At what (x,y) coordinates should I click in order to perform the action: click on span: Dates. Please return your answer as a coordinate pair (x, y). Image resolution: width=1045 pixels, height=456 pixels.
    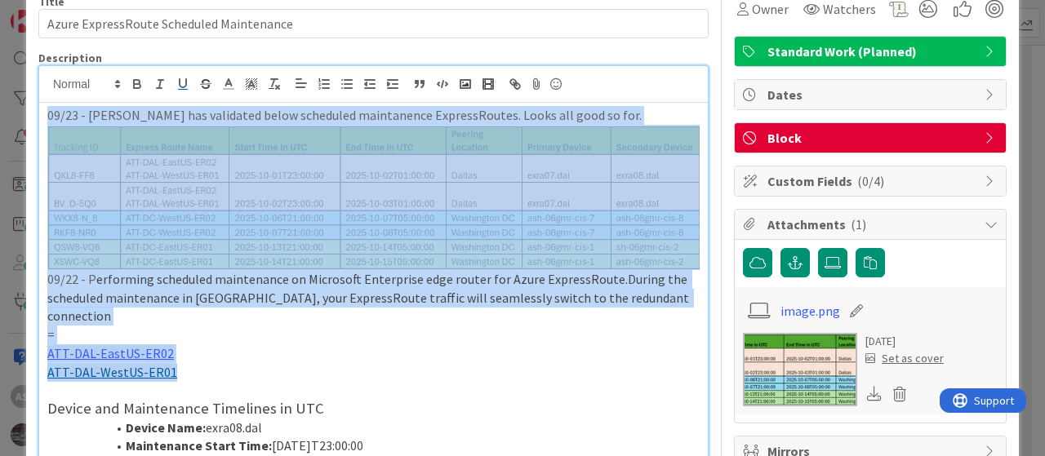
    Looking at the image, I should click on (872, 95).